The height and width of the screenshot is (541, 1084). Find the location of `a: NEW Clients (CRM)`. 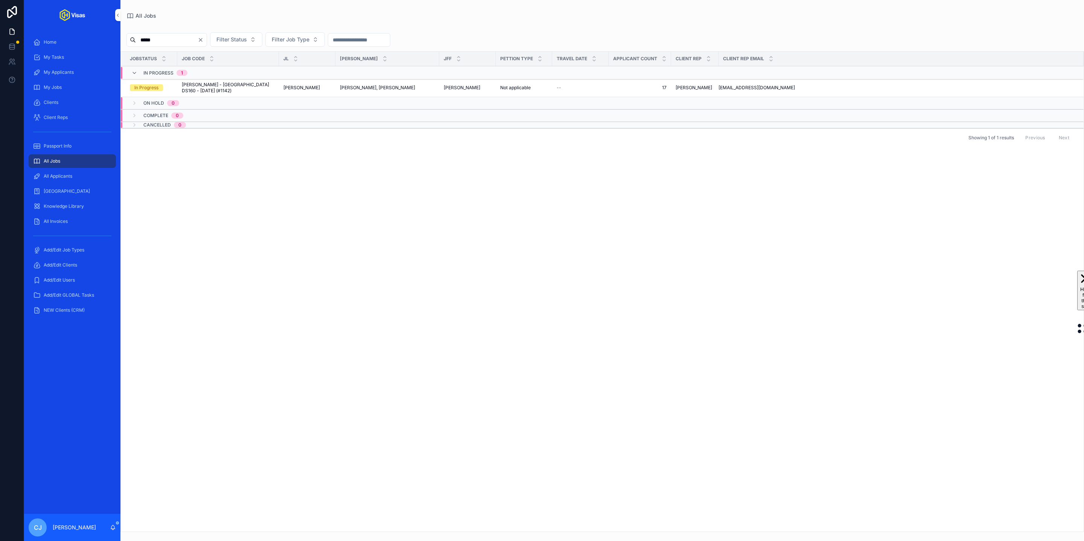

a: NEW Clients (CRM) is located at coordinates (72, 310).